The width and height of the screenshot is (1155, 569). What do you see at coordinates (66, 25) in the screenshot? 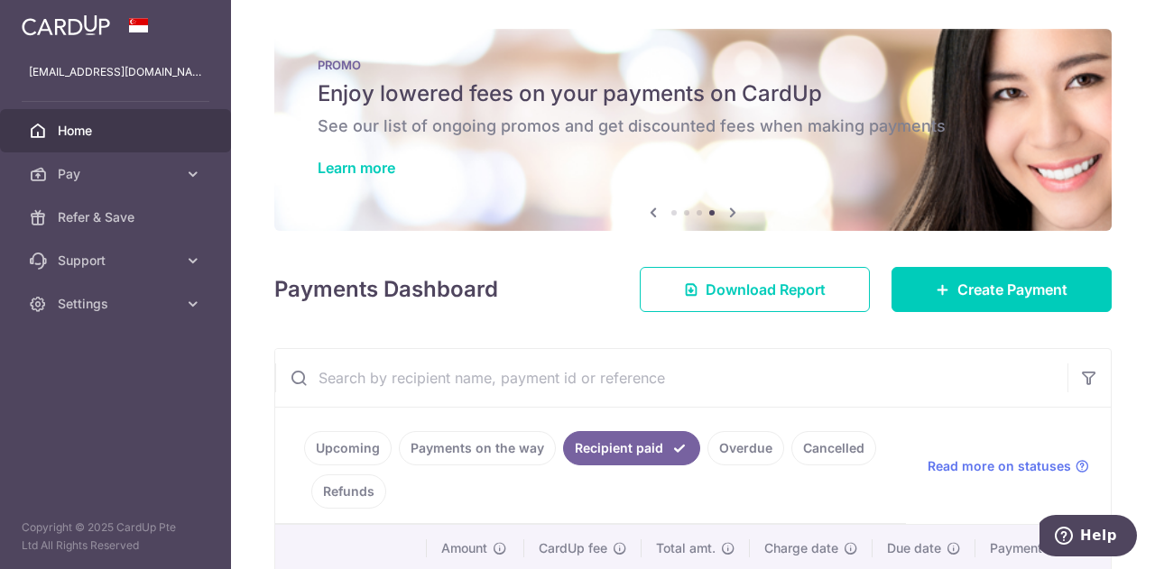
I see `img: CardUp` at bounding box center [66, 25].